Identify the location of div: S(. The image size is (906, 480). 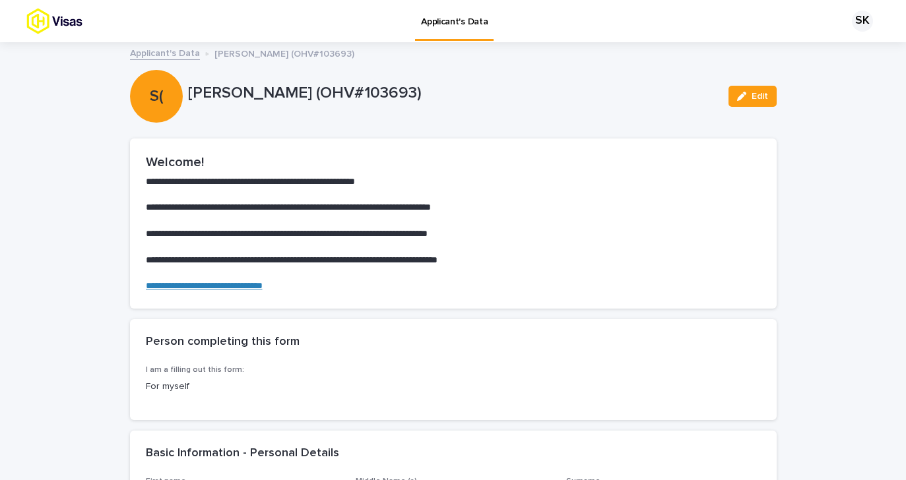
(156, 69).